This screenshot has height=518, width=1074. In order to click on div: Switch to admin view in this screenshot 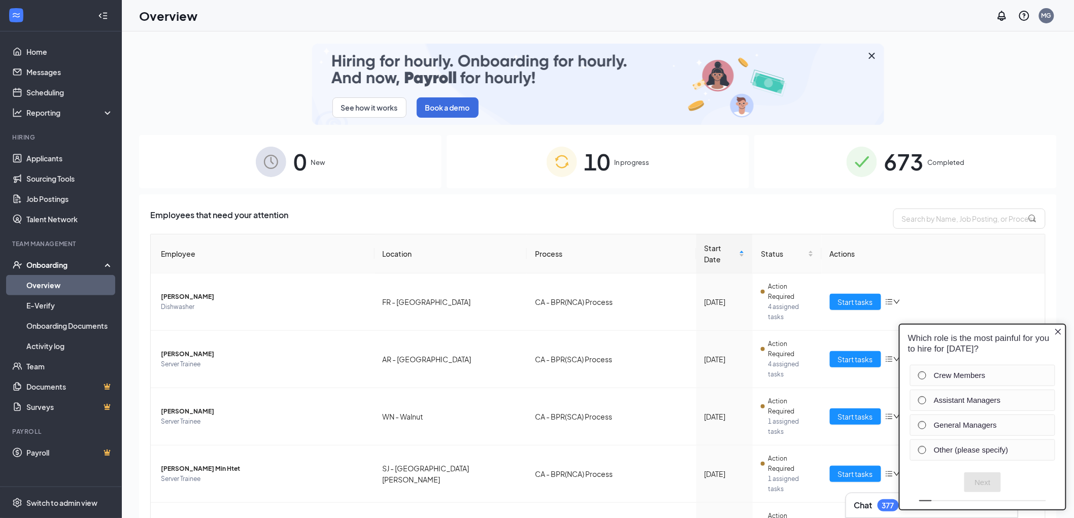, I will do `click(62, 503)`.